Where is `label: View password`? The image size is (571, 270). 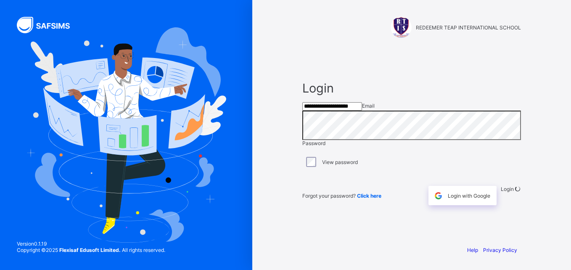 label: View password is located at coordinates (339, 162).